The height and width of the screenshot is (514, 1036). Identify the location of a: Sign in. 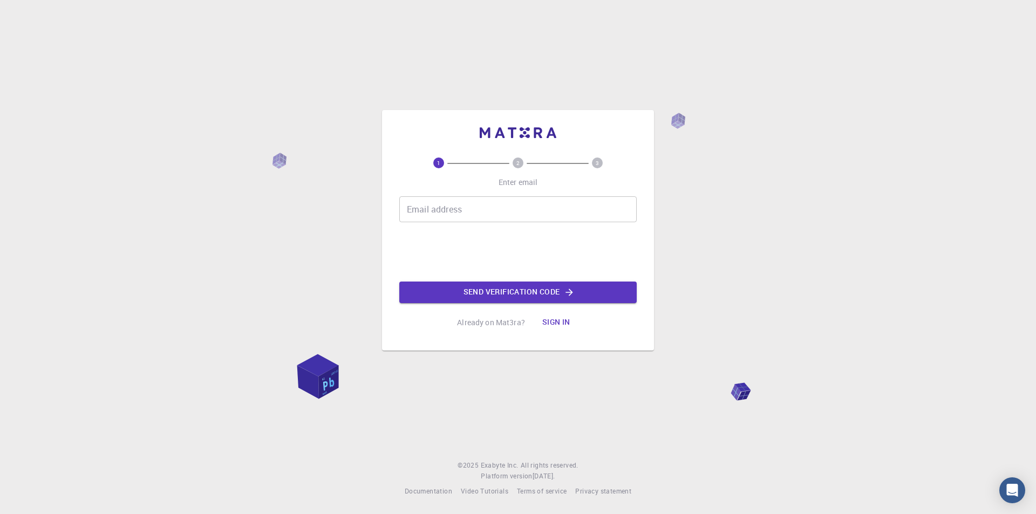
(557, 323).